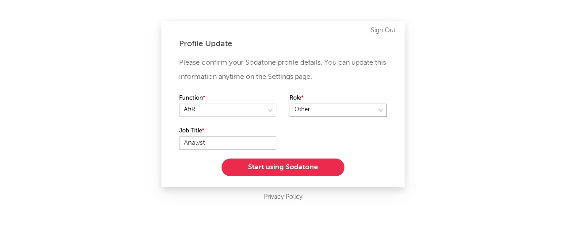 Image resolution: width=566 pixels, height=244 pixels. What do you see at coordinates (228, 131) in the screenshot?
I see `label: Job Title` at bounding box center [228, 131].